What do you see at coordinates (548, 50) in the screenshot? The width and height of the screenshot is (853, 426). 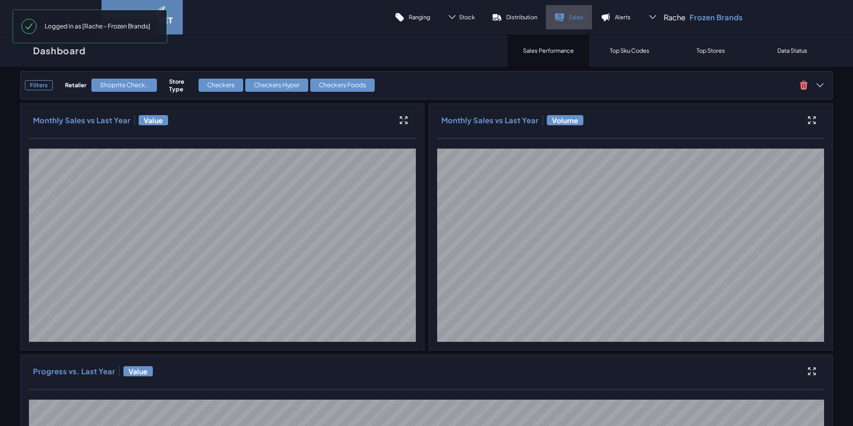 I see `p: Sales Performance` at bounding box center [548, 50].